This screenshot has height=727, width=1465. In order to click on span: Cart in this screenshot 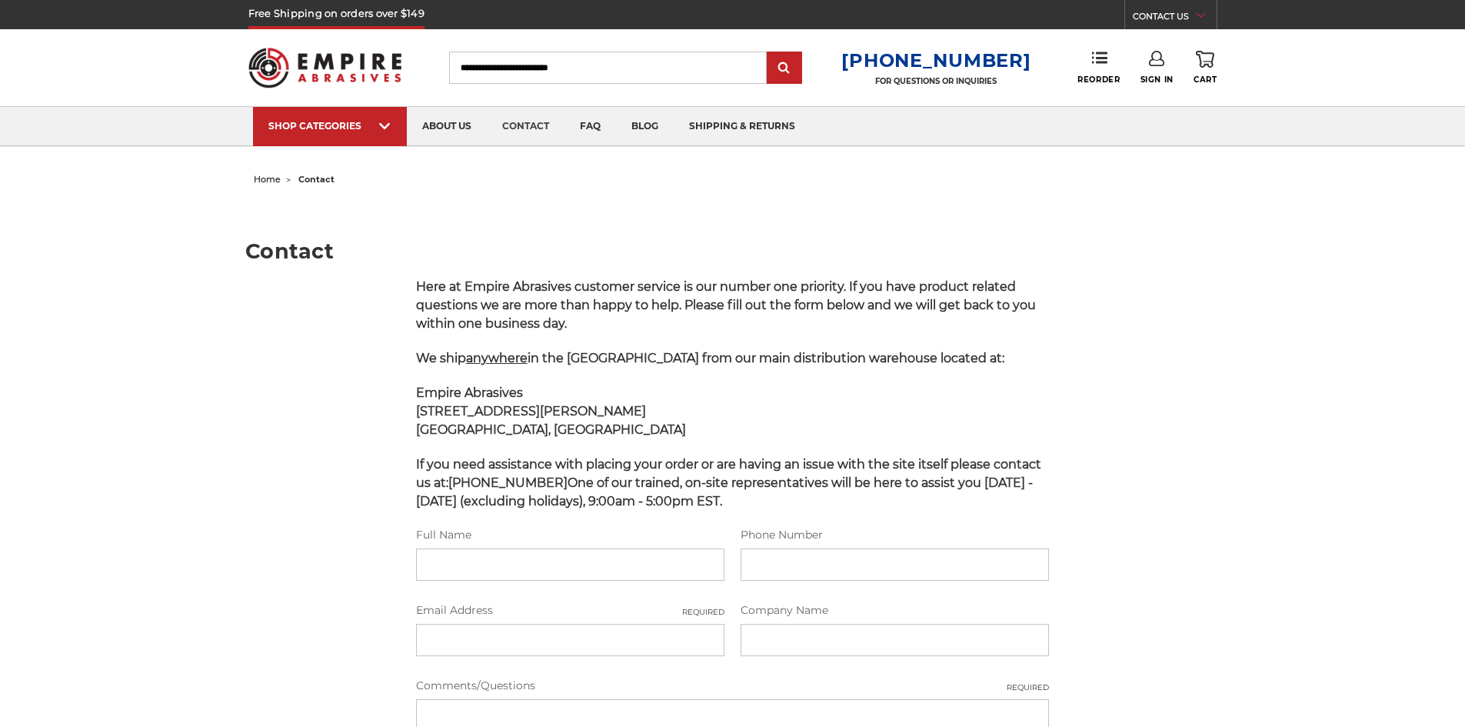, I will do `click(1205, 79)`.